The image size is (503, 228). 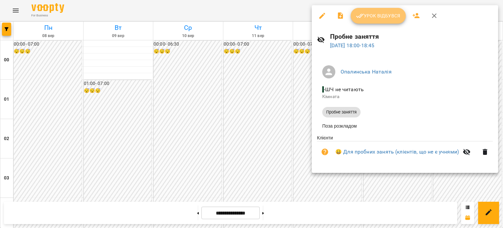 What do you see at coordinates (325, 152) in the screenshot?
I see `button: Візит ще не сплачено. Додати оплату?` at bounding box center [325, 152].